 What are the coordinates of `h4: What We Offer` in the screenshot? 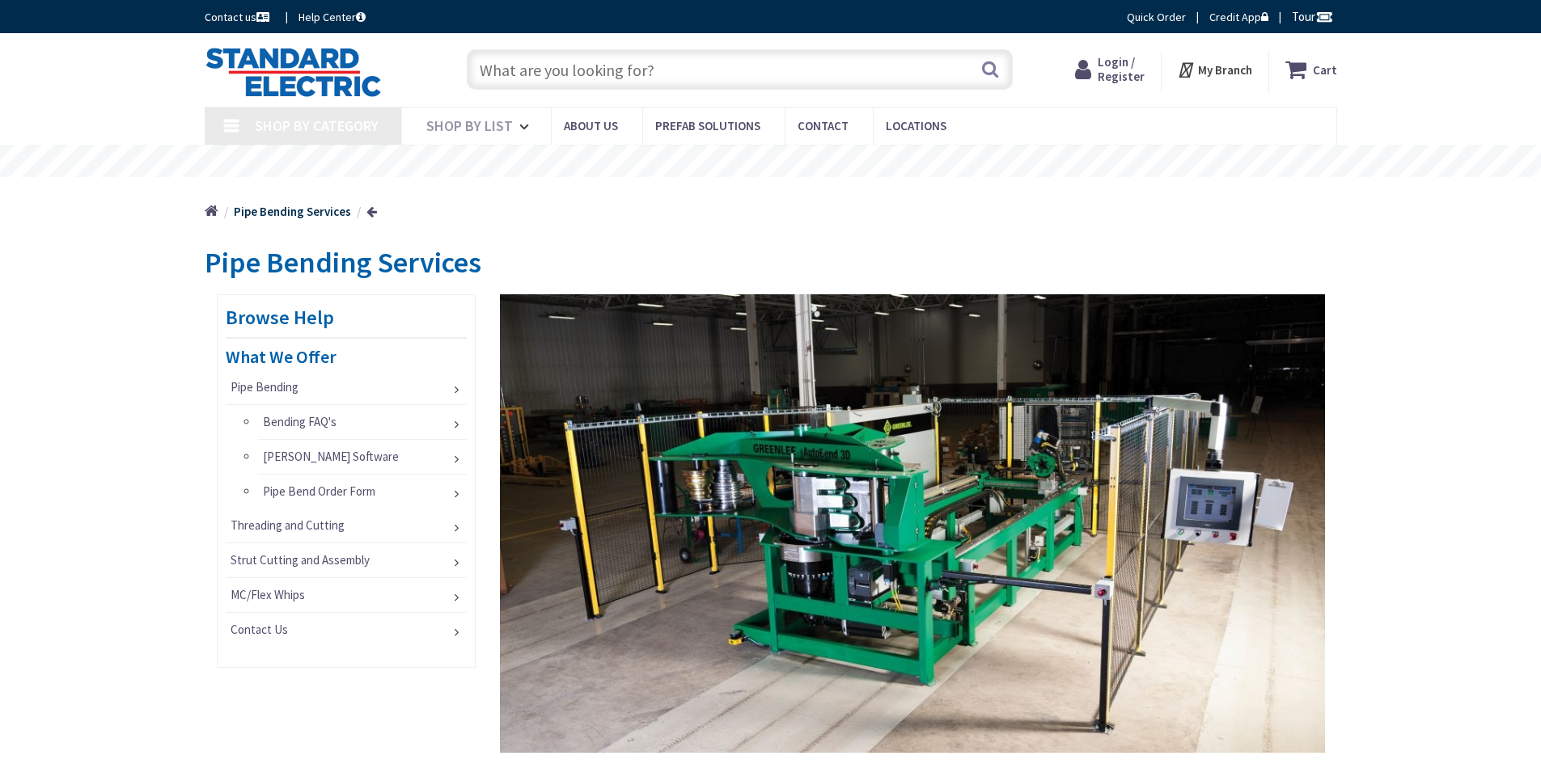 It's located at (346, 357).